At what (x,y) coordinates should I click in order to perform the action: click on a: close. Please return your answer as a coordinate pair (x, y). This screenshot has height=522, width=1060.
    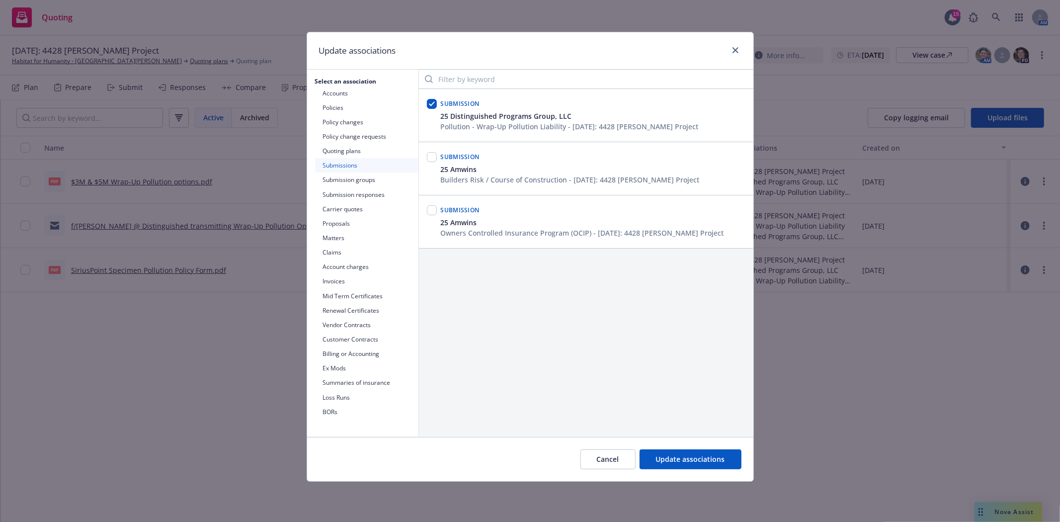
    Looking at the image, I should click on (735, 50).